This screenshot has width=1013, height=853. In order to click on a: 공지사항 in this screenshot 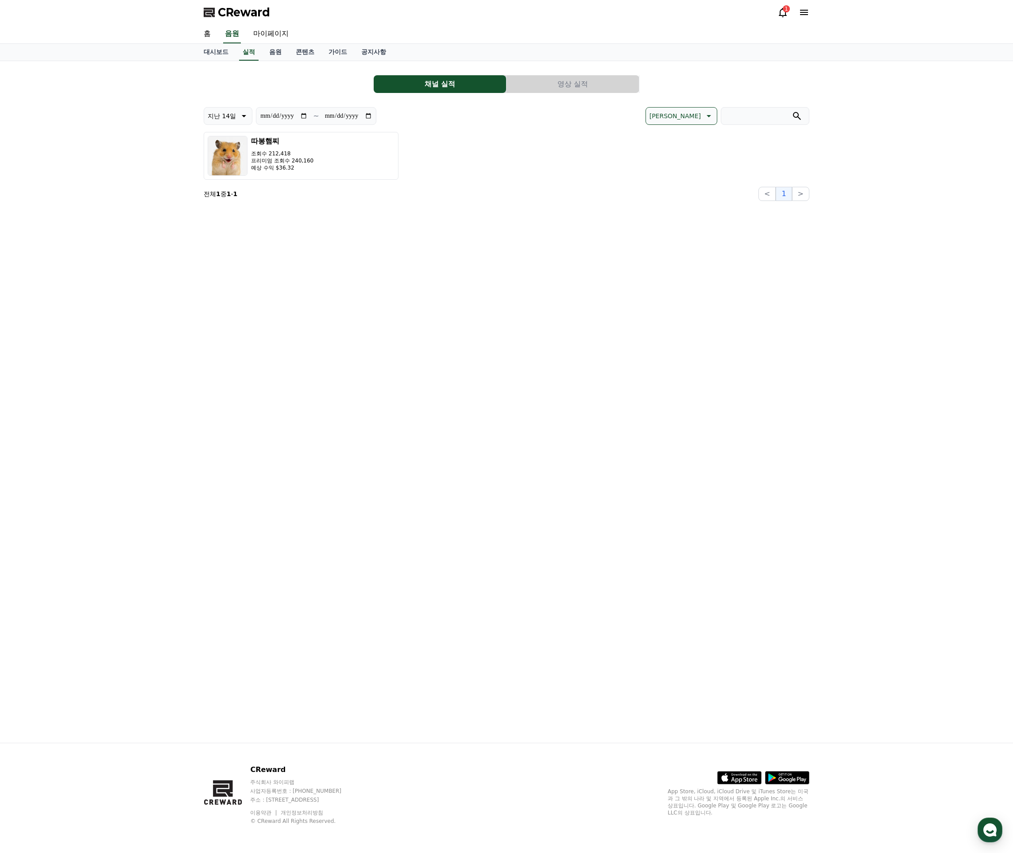, I will do `click(374, 52)`.